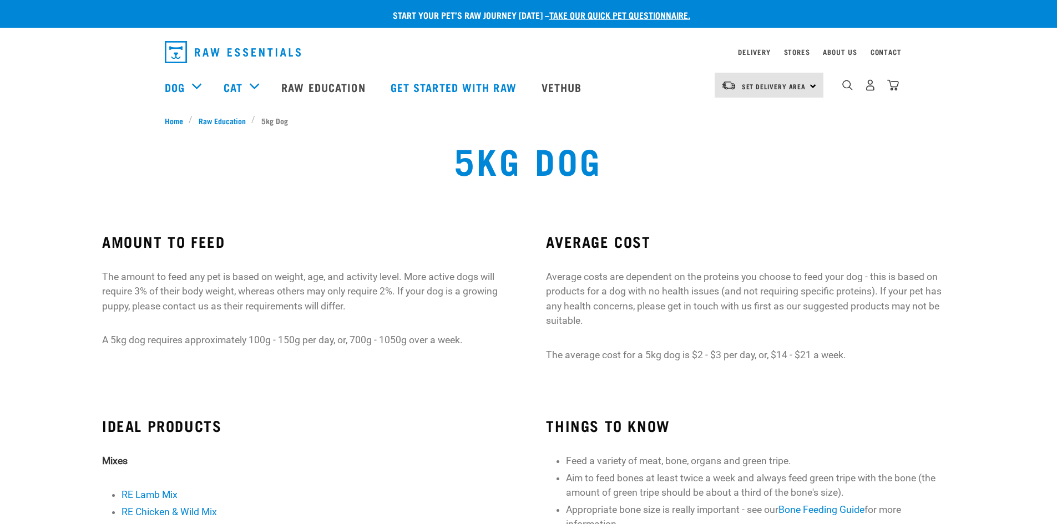 The width and height of the screenshot is (1057, 524). Describe the element at coordinates (563, 87) in the screenshot. I see `a: Vethub` at that location.